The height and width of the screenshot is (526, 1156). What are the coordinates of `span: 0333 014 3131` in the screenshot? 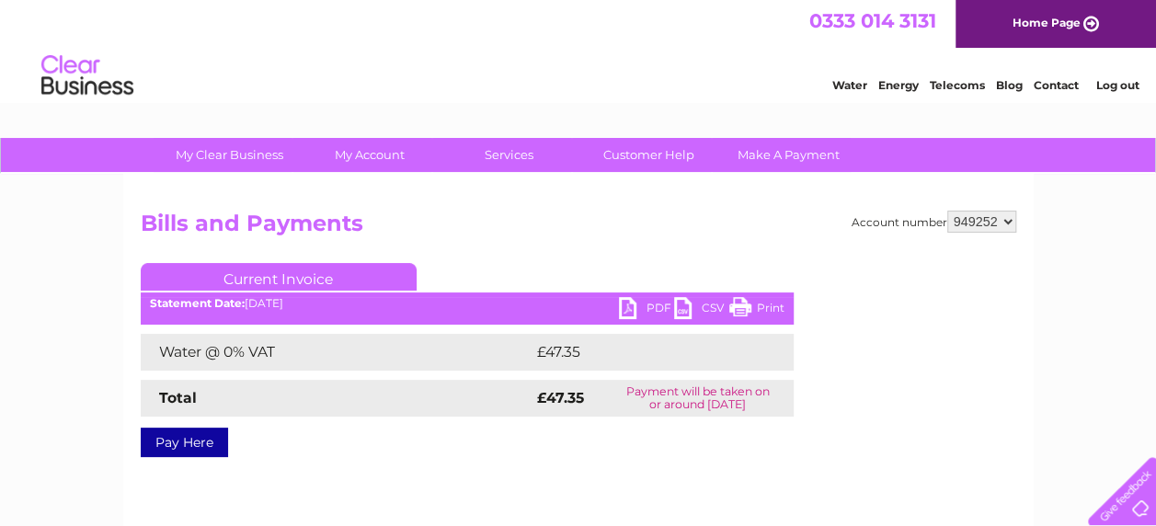 It's located at (873, 20).